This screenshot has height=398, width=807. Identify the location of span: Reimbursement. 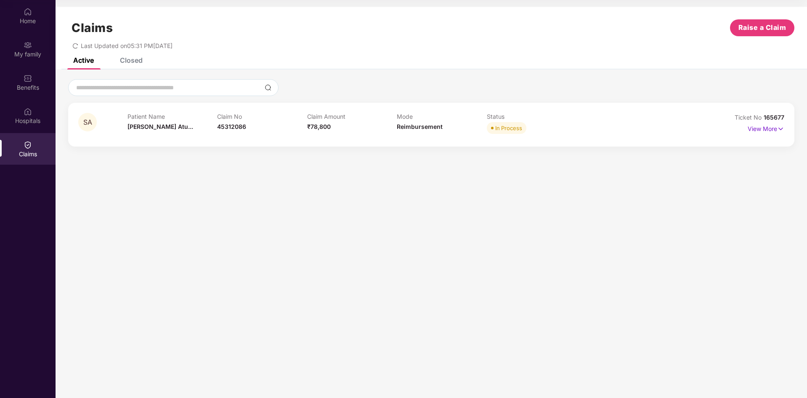
(419, 126).